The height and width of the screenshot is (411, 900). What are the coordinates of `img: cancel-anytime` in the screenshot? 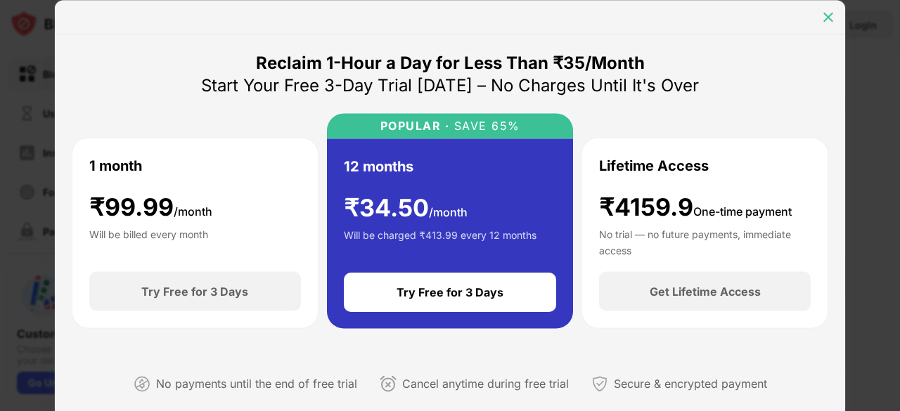 It's located at (388, 384).